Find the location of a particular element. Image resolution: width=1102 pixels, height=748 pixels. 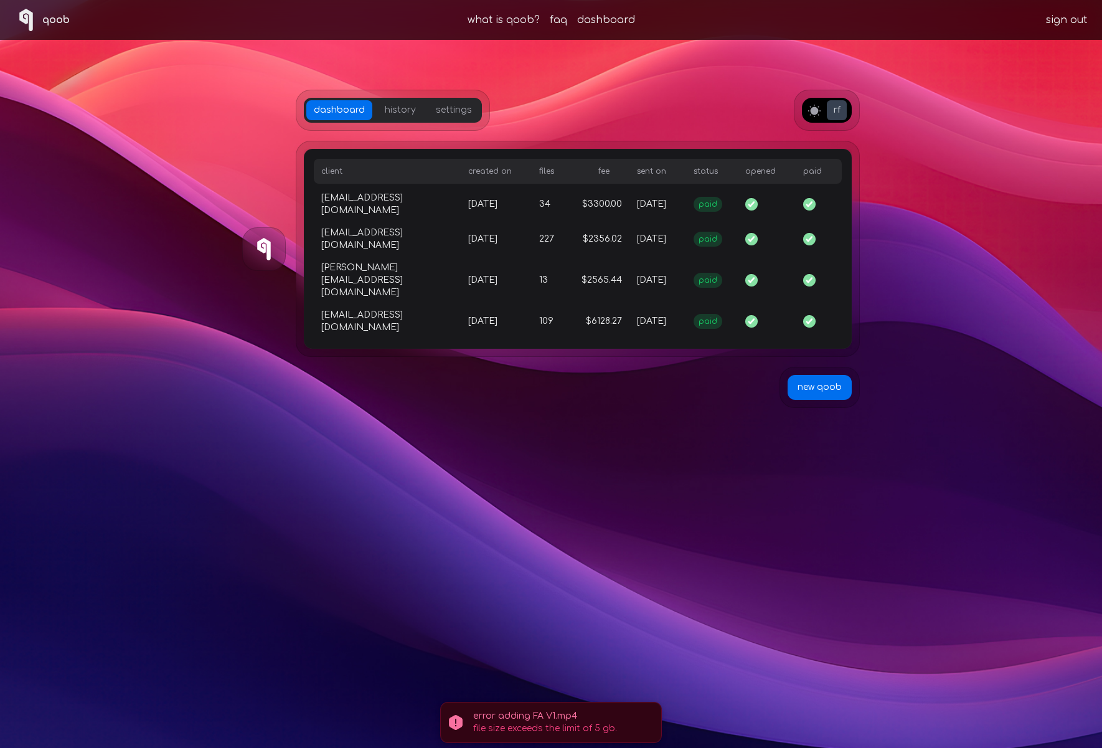

th: status is located at coordinates (711, 171).